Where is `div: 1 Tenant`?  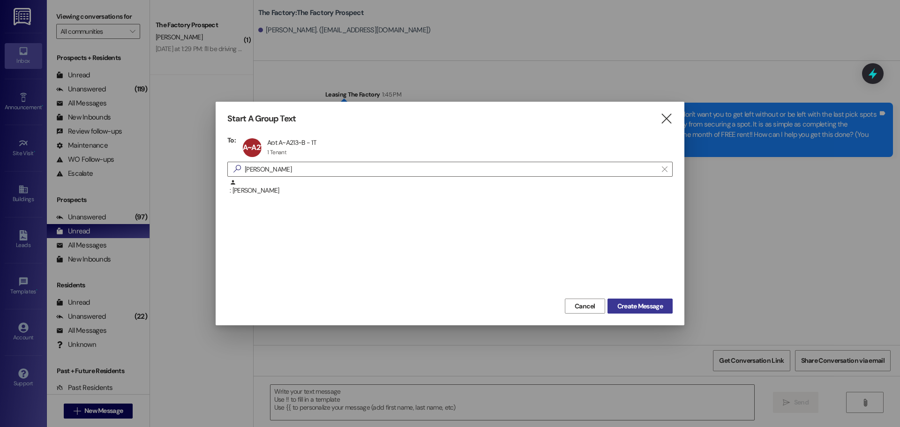 div: 1 Tenant is located at coordinates (277, 152).